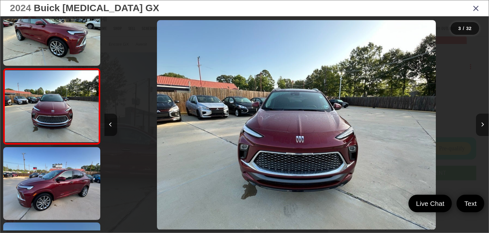 The width and height of the screenshot is (489, 233). I want to click on span: 32, so click(469, 28).